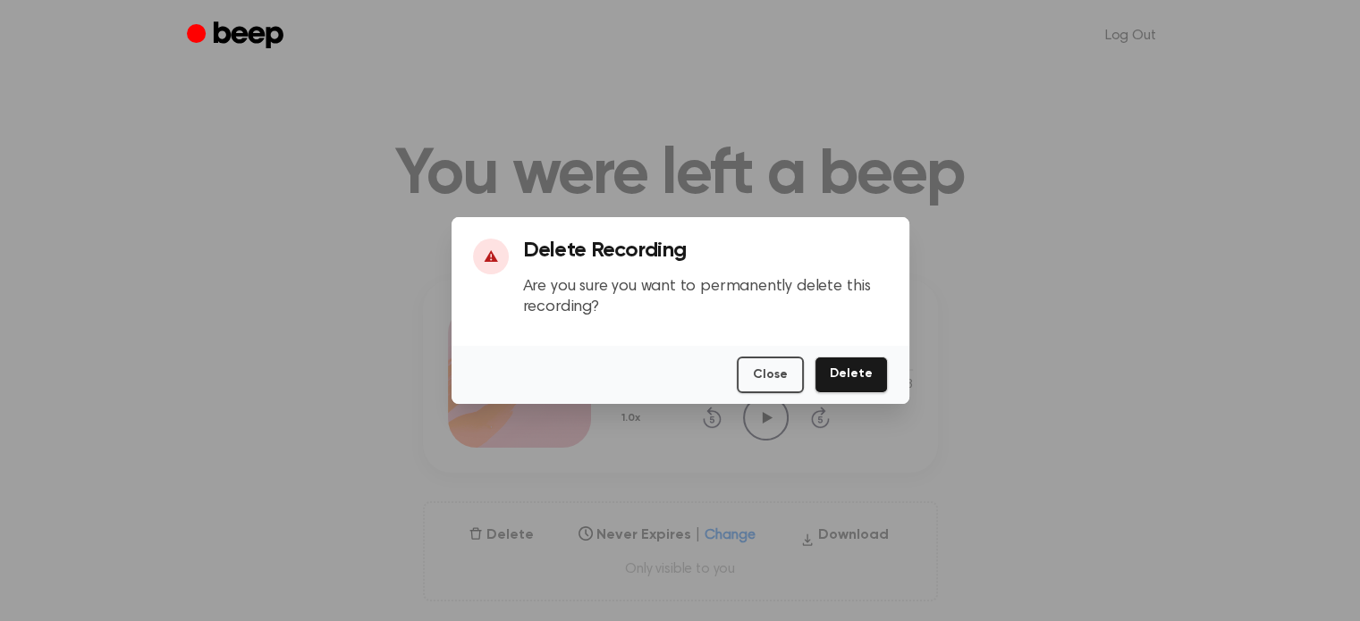 This screenshot has width=1360, height=621. I want to click on button: Close, so click(770, 375).